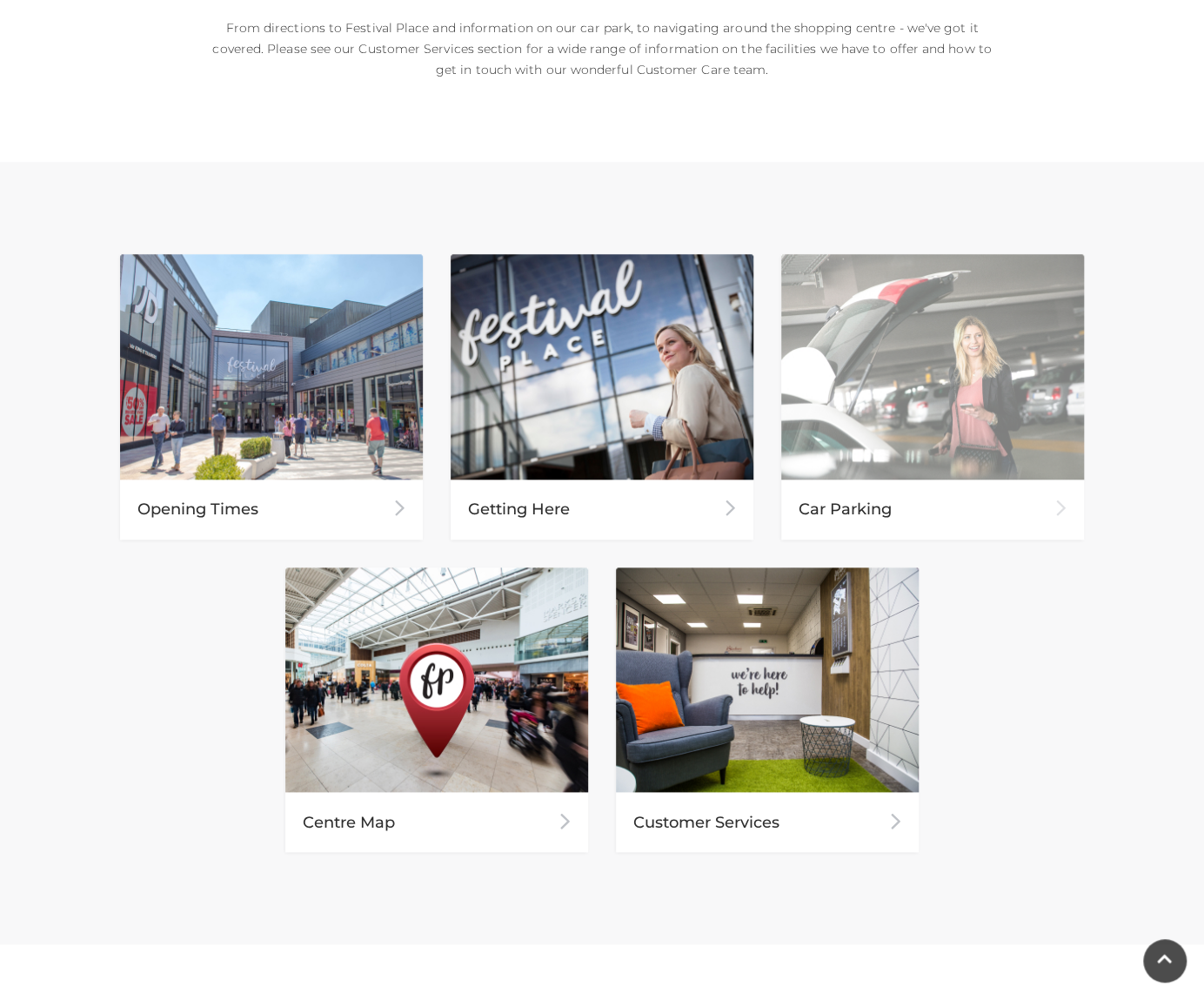  I want to click on div: Getting Here, so click(602, 509).